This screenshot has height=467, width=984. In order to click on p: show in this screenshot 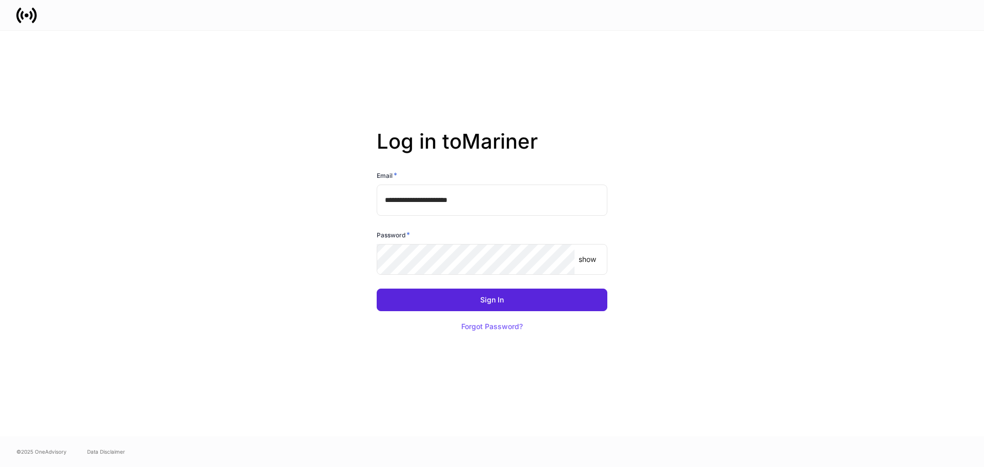, I will do `click(587, 259)`.